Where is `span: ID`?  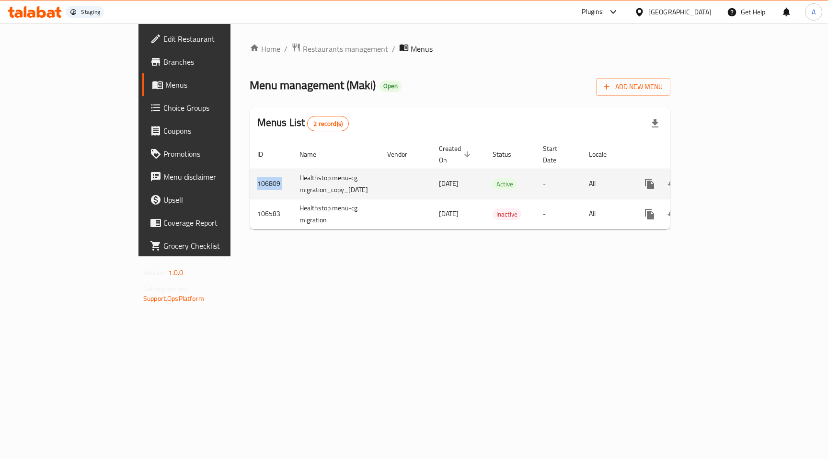
span: ID is located at coordinates (266, 154).